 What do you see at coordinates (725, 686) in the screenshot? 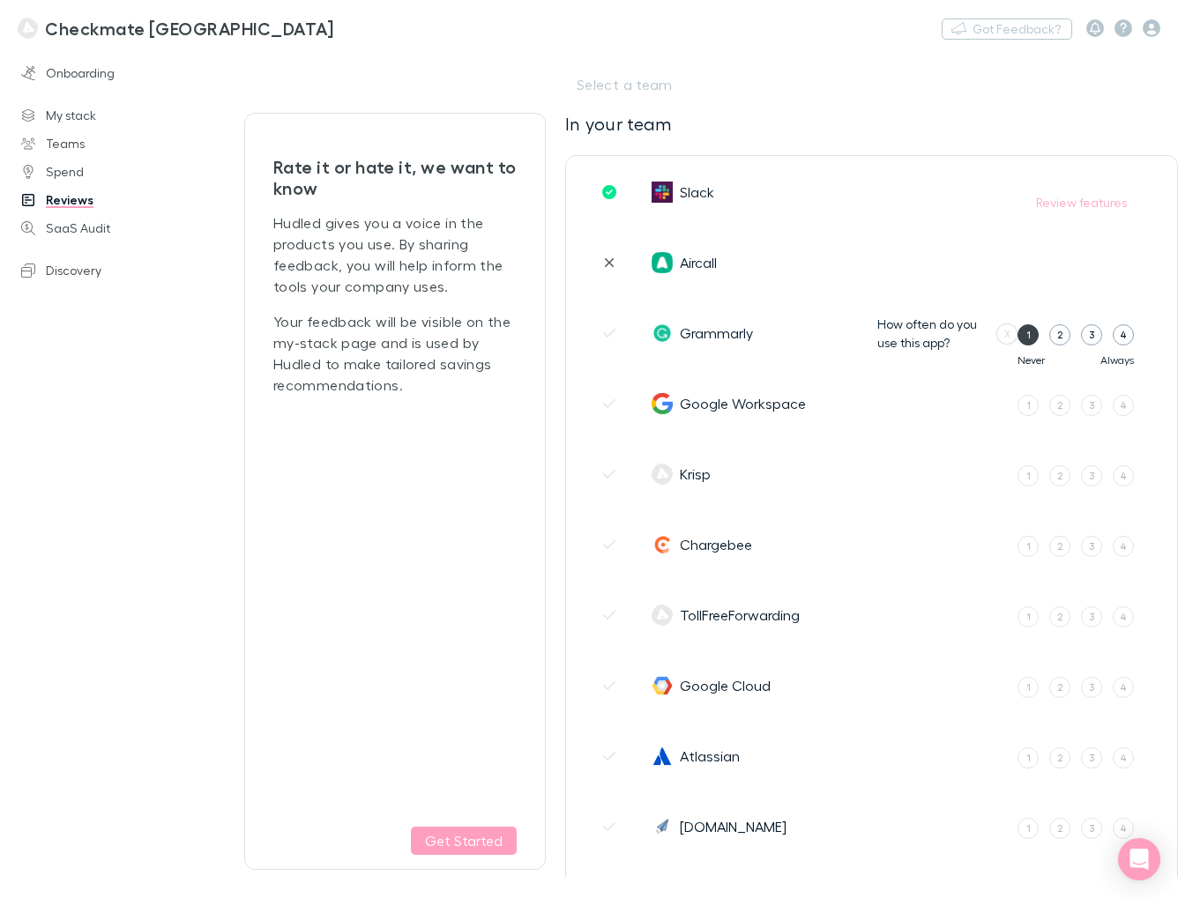
I see `span: Google Cloud` at bounding box center [725, 686].